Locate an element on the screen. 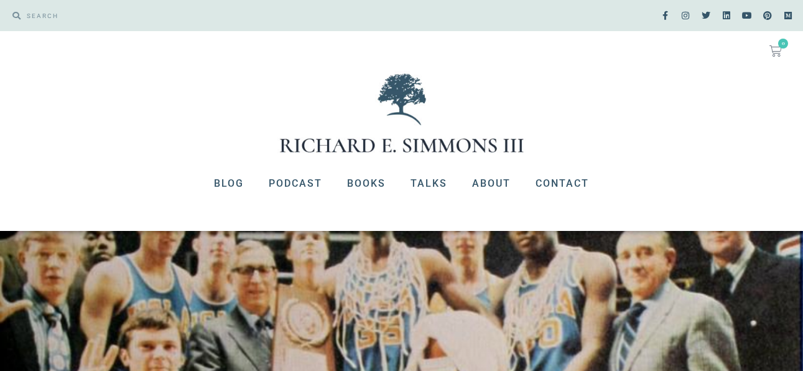 This screenshot has width=803, height=371. span: 0 is located at coordinates (783, 44).